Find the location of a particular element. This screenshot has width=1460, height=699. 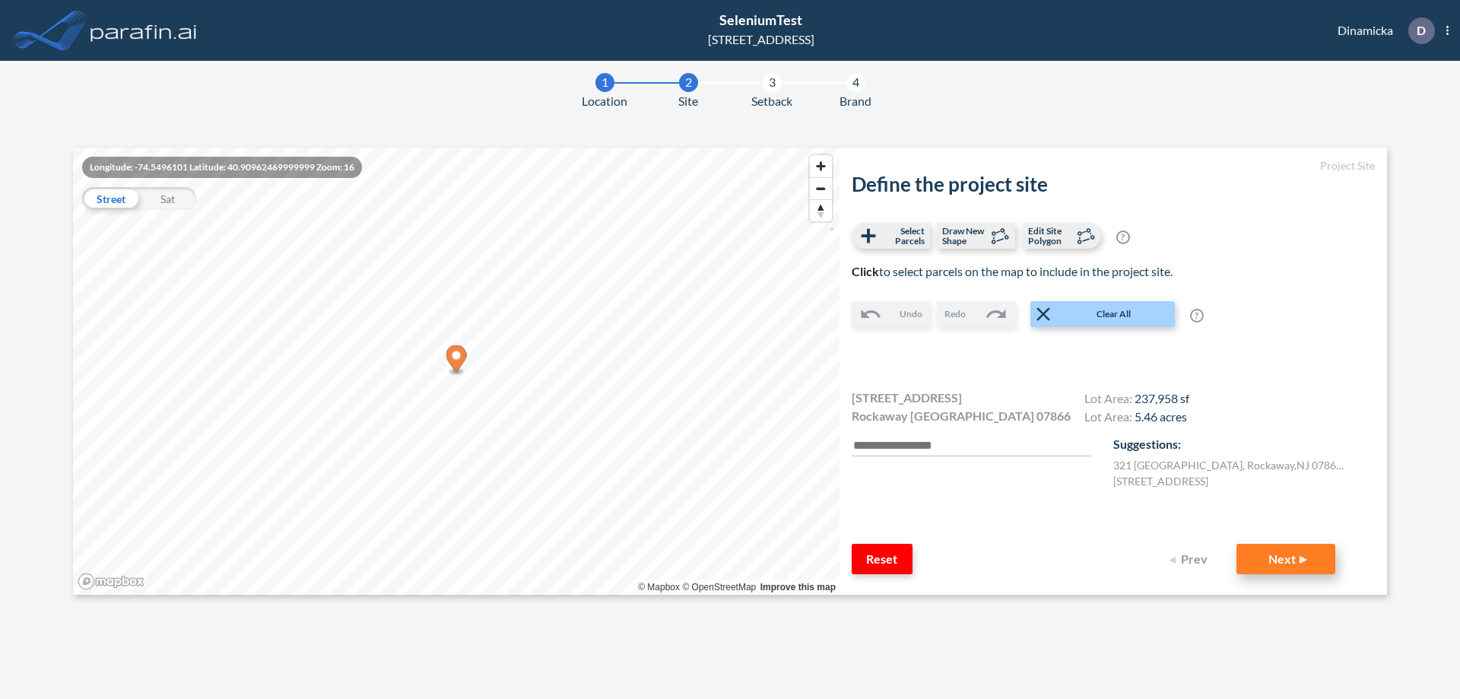

button: Next is located at coordinates (1286, 559).